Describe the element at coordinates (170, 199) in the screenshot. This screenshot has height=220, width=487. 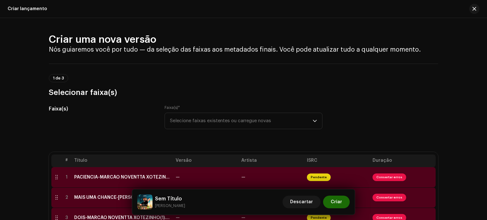
I see `h5: Sem Título` at that location.